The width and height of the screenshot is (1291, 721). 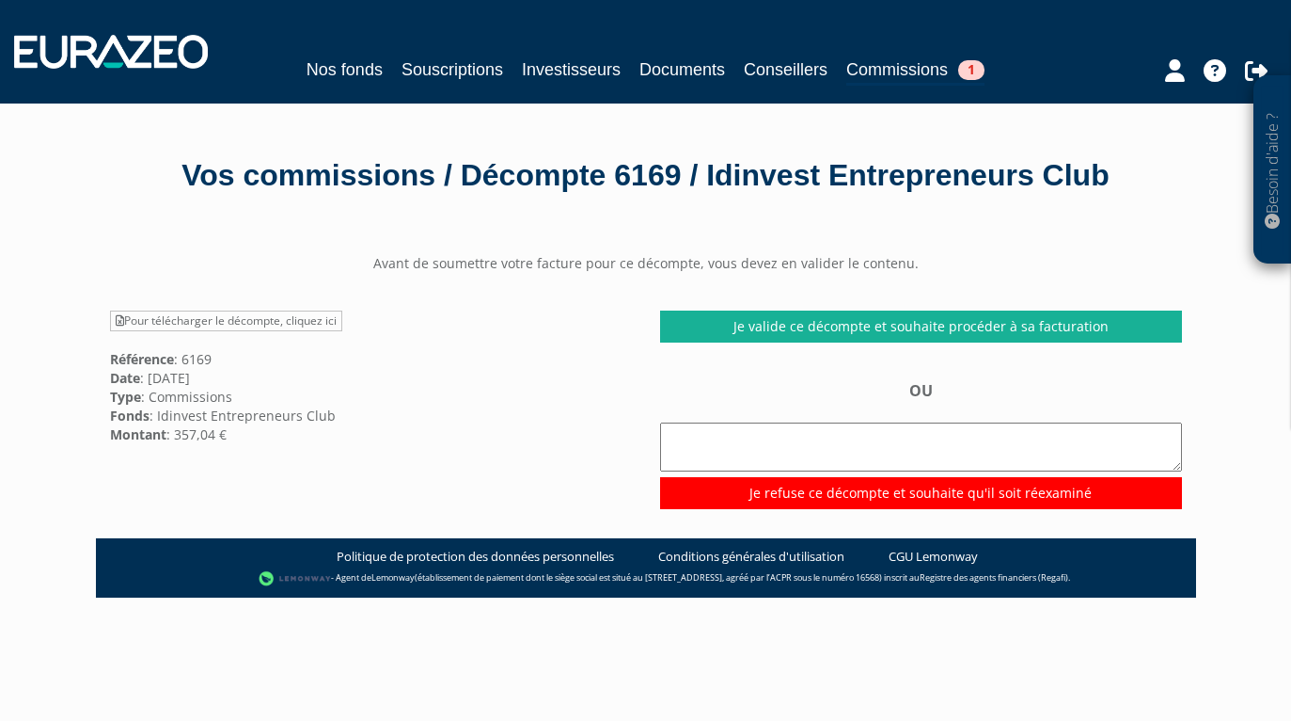 I want to click on strong: Date, so click(x=125, y=377).